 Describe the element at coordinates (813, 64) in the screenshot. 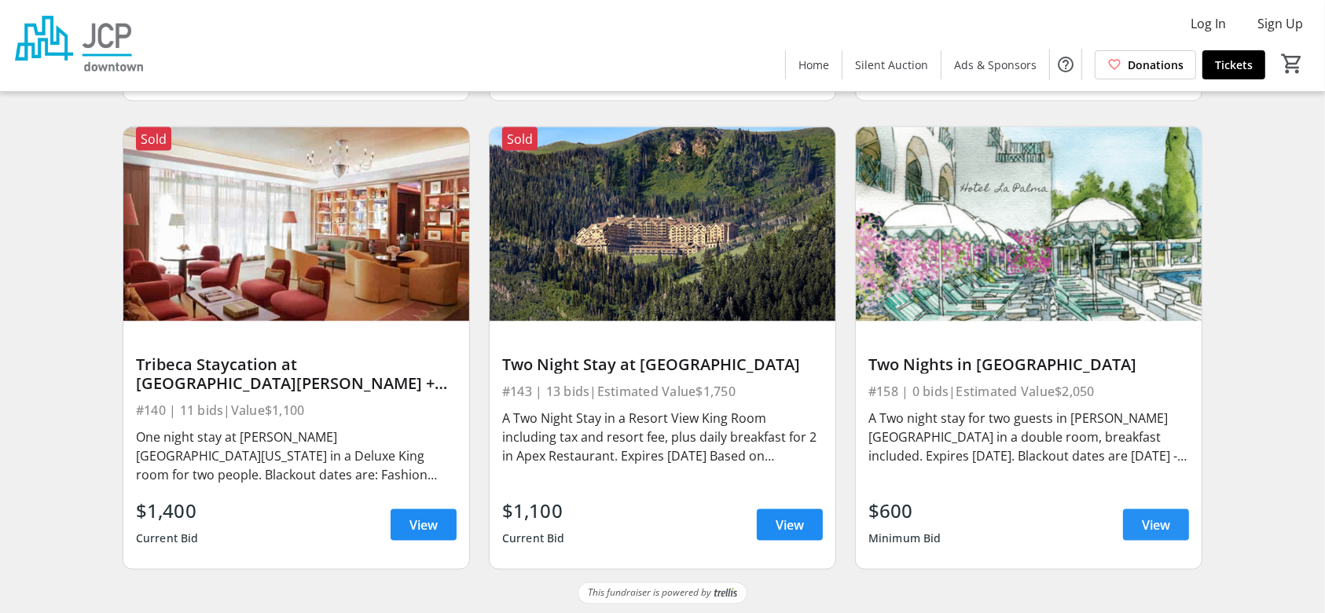

I see `a: Home` at that location.